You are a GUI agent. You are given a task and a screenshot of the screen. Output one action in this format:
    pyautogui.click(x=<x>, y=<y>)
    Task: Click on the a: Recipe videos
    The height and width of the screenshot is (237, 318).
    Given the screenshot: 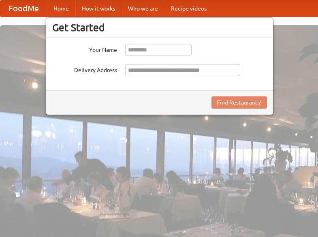 What is the action you would take?
    pyautogui.click(x=189, y=8)
    